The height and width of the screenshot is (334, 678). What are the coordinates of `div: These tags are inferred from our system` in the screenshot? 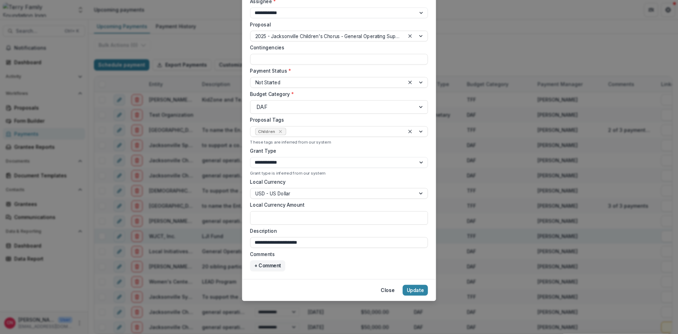 It's located at (339, 142).